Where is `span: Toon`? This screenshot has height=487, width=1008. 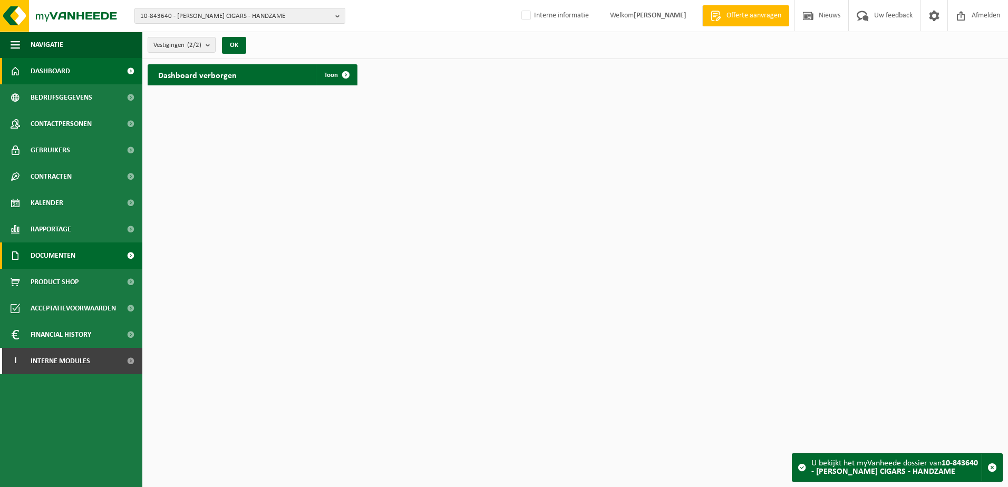 span: Toon is located at coordinates (331, 75).